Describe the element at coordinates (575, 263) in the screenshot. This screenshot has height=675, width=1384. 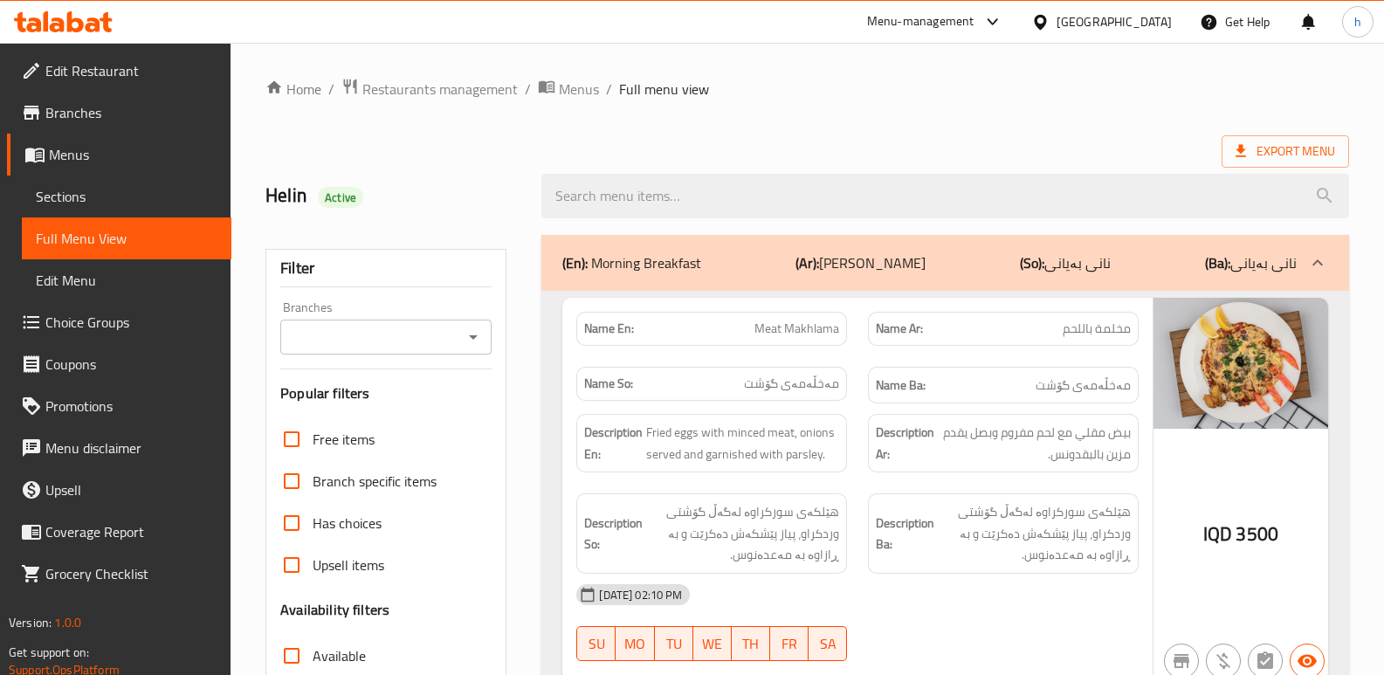
I see `b: (En):` at that location.